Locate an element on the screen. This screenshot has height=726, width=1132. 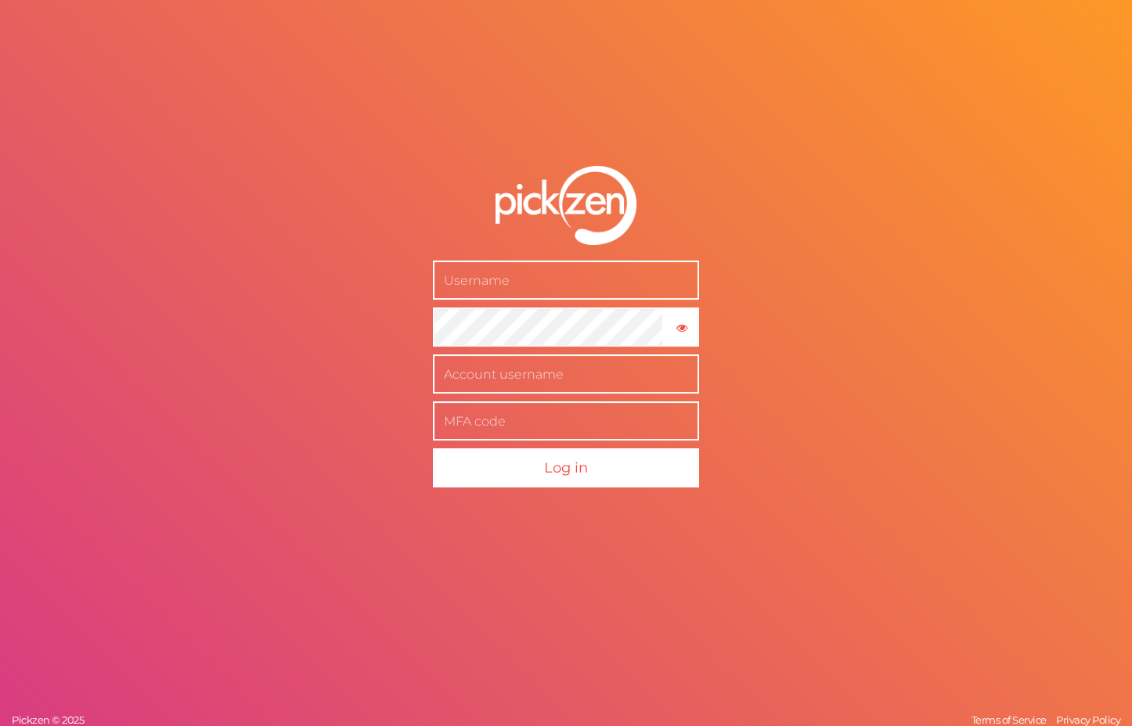
input: MFA code is located at coordinates (566, 422).